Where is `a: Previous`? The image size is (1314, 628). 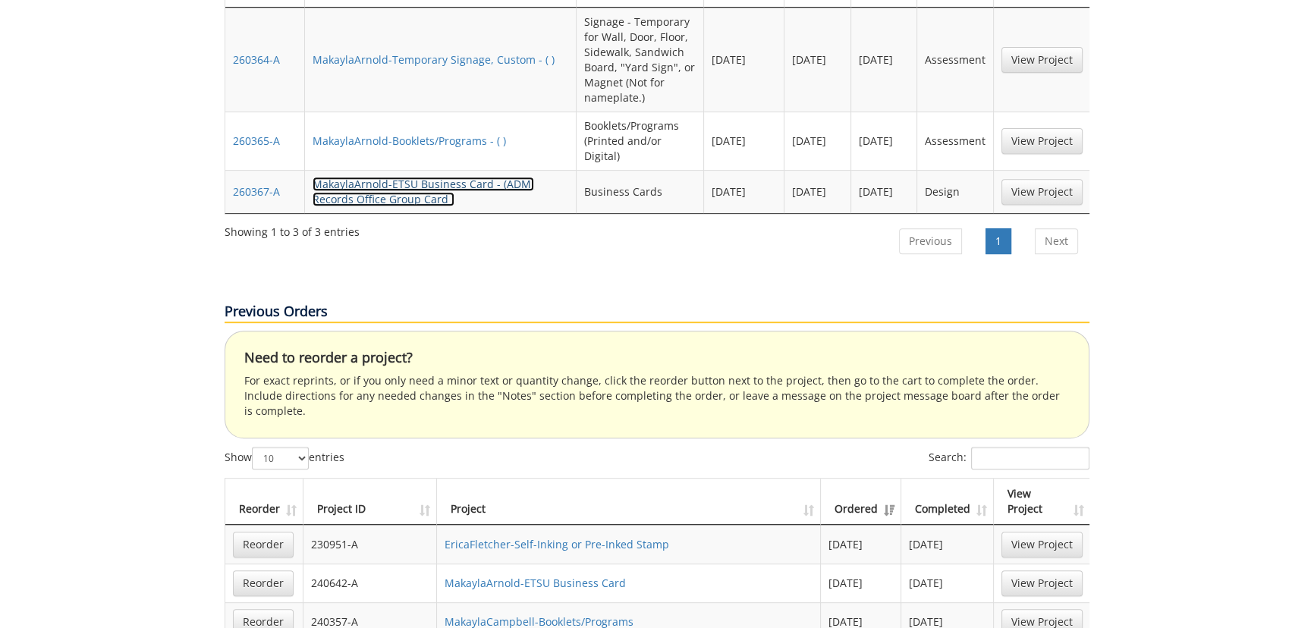 a: Previous is located at coordinates (930, 241).